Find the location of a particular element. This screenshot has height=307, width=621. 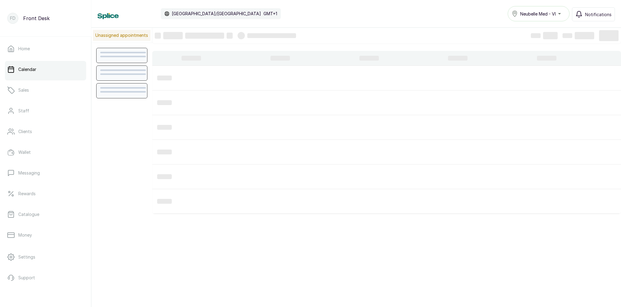

a: Calendar is located at coordinates (45, 69).